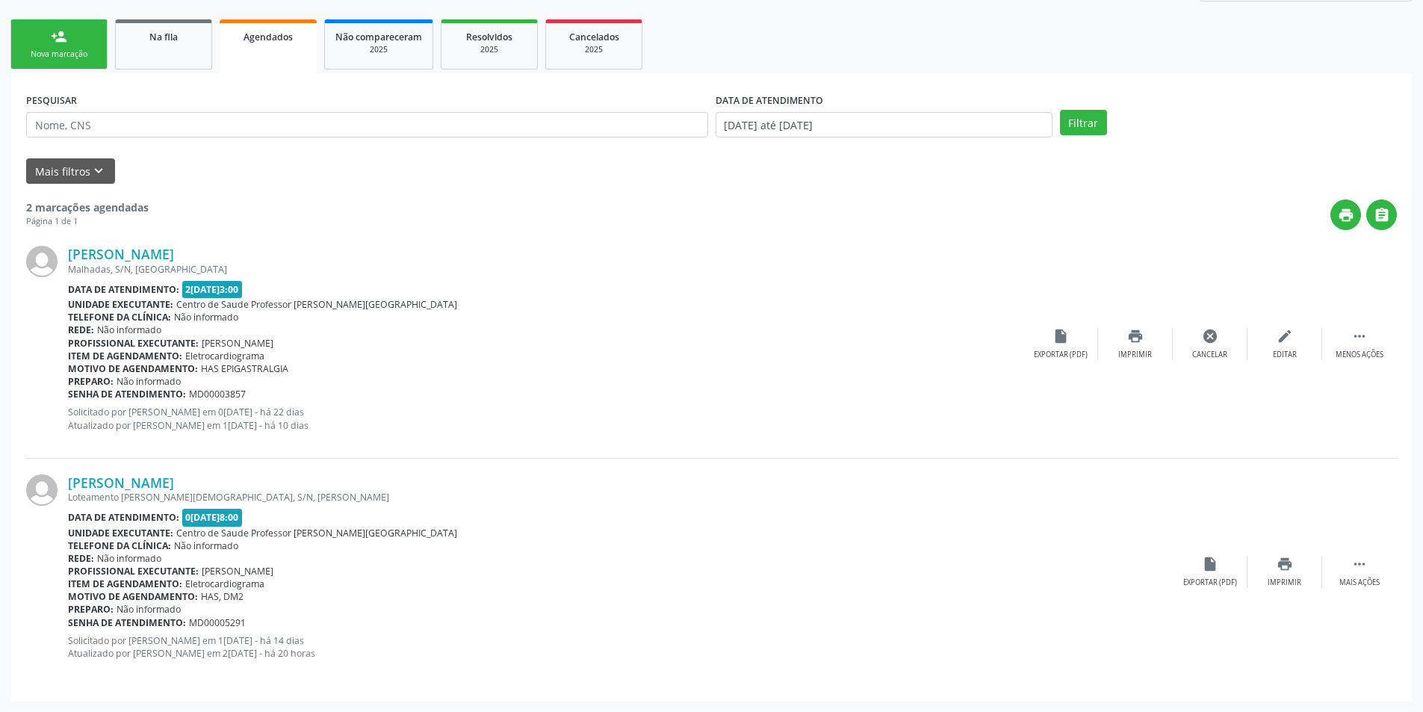  Describe the element at coordinates (59, 37) in the screenshot. I see `div: person_add` at that location.